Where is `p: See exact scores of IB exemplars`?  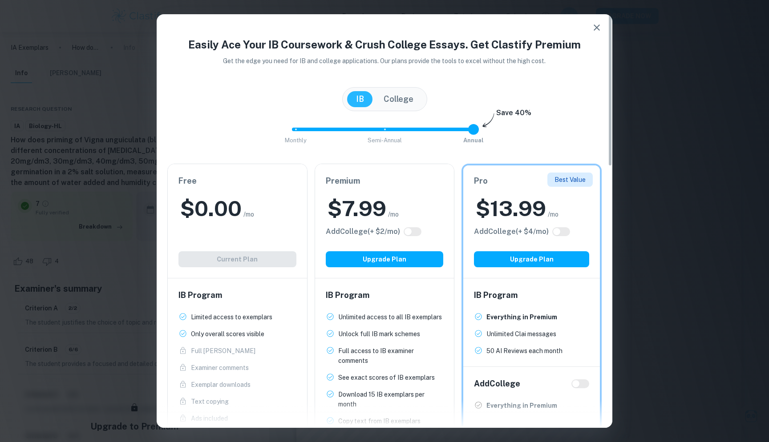 p: See exact scores of IB exemplars is located at coordinates (386, 378).